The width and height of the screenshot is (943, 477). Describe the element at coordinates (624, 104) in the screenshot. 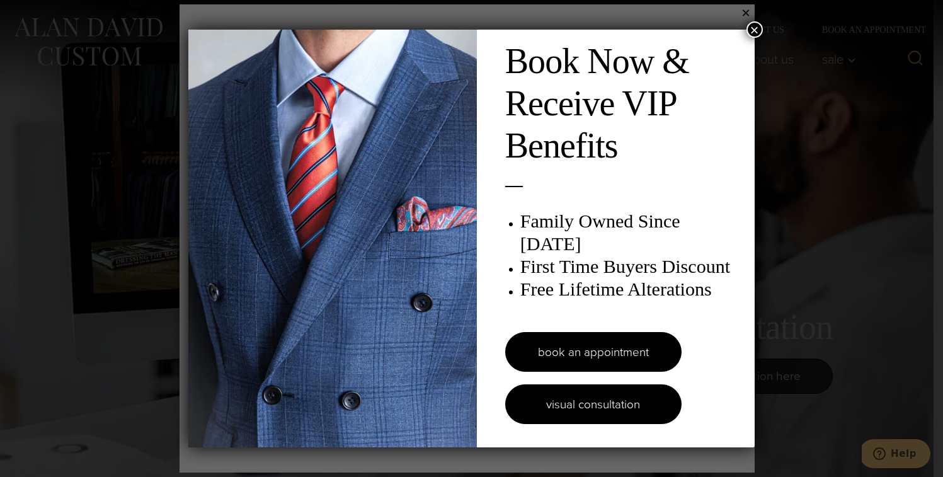

I see `h2: Book Now & Receive VIP Benefits` at that location.